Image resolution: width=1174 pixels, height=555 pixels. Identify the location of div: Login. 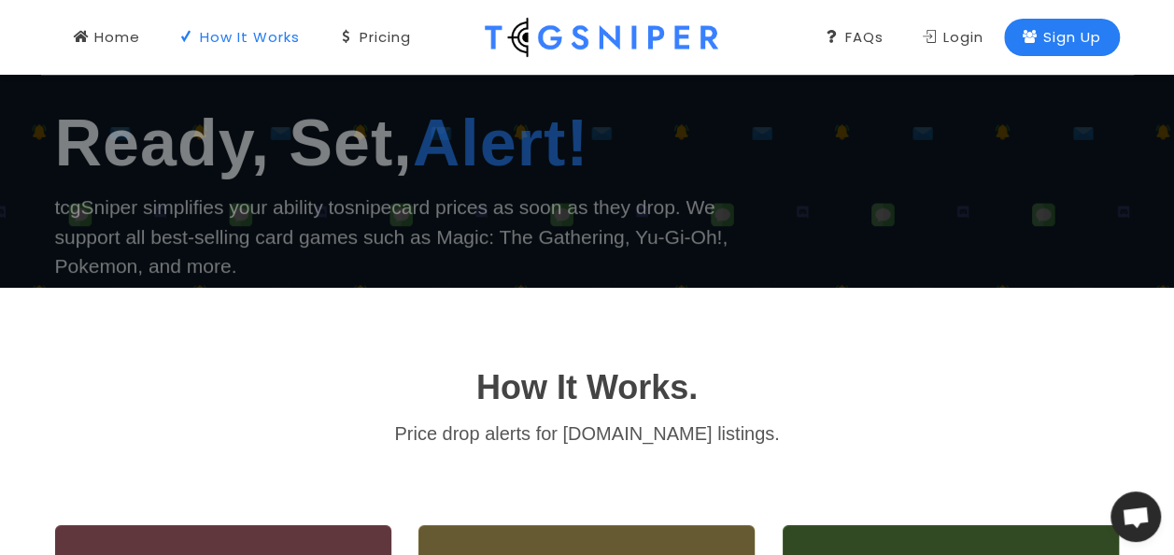
(953, 37).